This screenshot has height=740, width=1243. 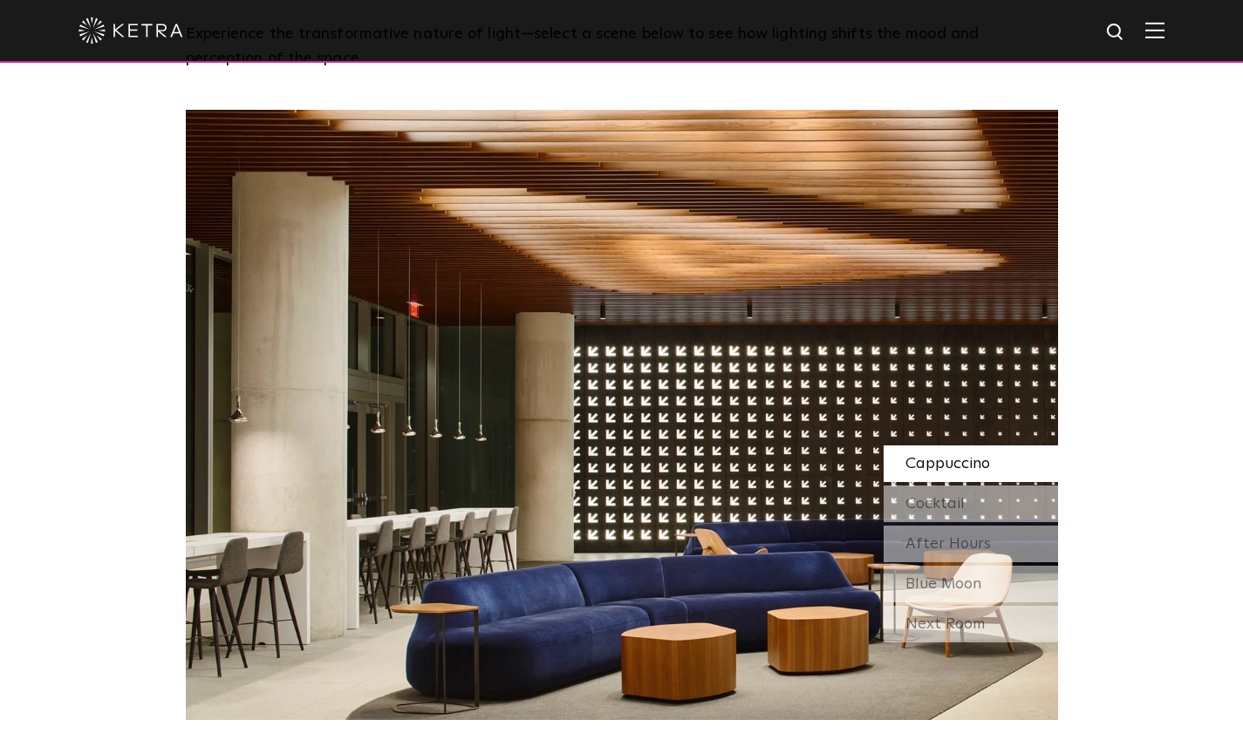 What do you see at coordinates (622, 415) in the screenshot?
I see `img: SS_SXSW_Desktop_Cool` at bounding box center [622, 415].